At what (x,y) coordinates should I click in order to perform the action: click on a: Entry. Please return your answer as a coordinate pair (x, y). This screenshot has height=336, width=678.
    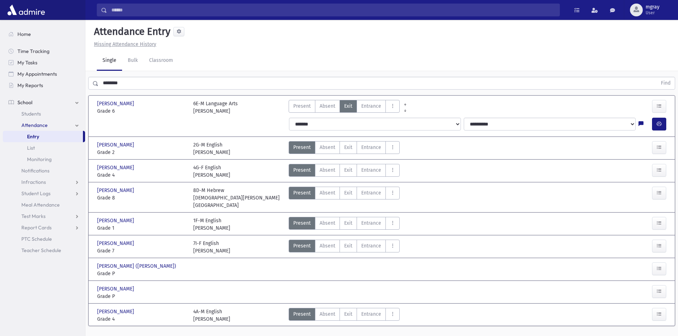
    Looking at the image, I should click on (43, 137).